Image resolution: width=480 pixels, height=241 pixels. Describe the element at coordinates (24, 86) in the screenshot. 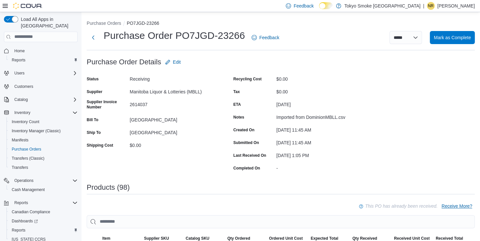

I see `a: Customers` at that location.